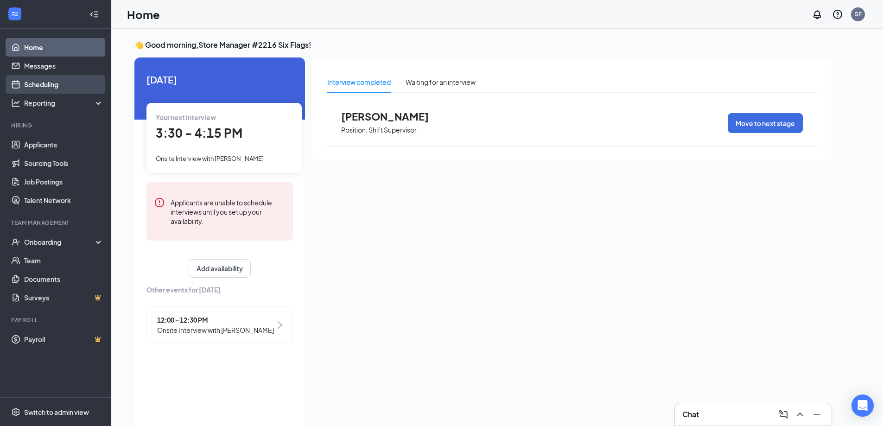  I want to click on span: Your next interview, so click(186, 117).